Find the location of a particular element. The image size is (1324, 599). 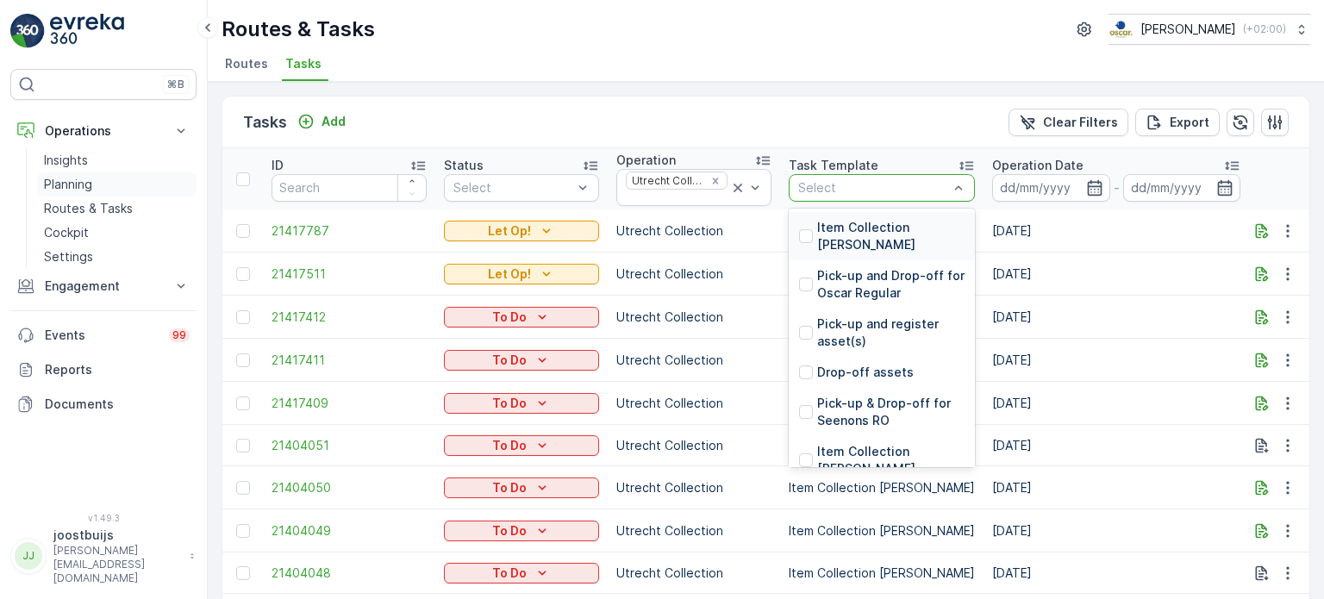

div: Remove Utrecht Collection is located at coordinates (715, 181).